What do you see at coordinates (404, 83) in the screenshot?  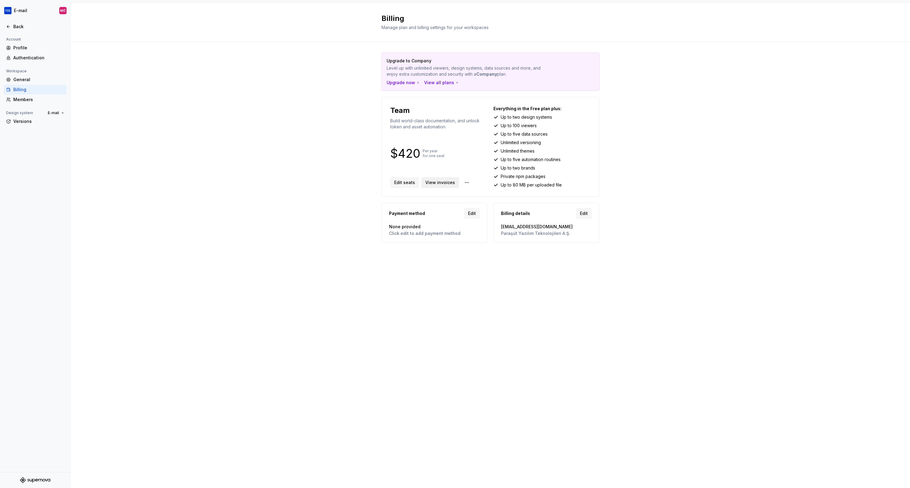 I see `button: Upgrade now` at bounding box center [404, 83].